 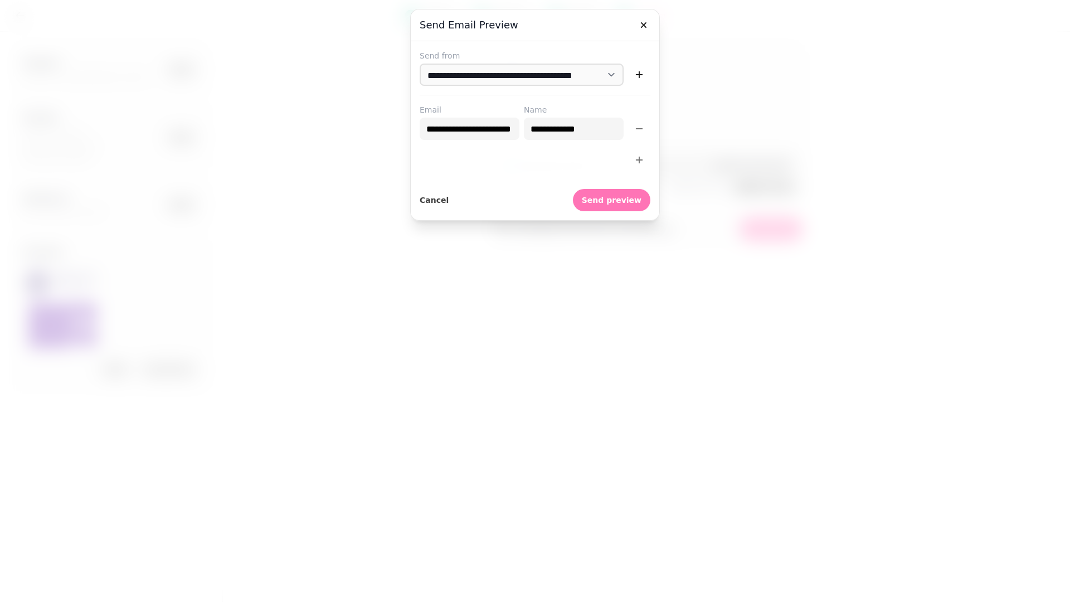 What do you see at coordinates (612, 200) in the screenshot?
I see `button: Send preview` at bounding box center [612, 200].